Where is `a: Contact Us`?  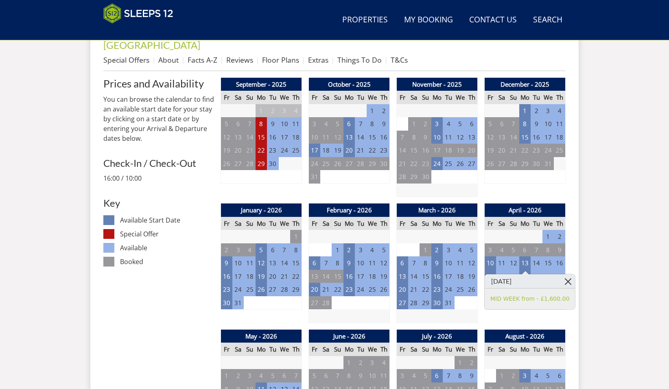
a: Contact Us is located at coordinates (493, 20).